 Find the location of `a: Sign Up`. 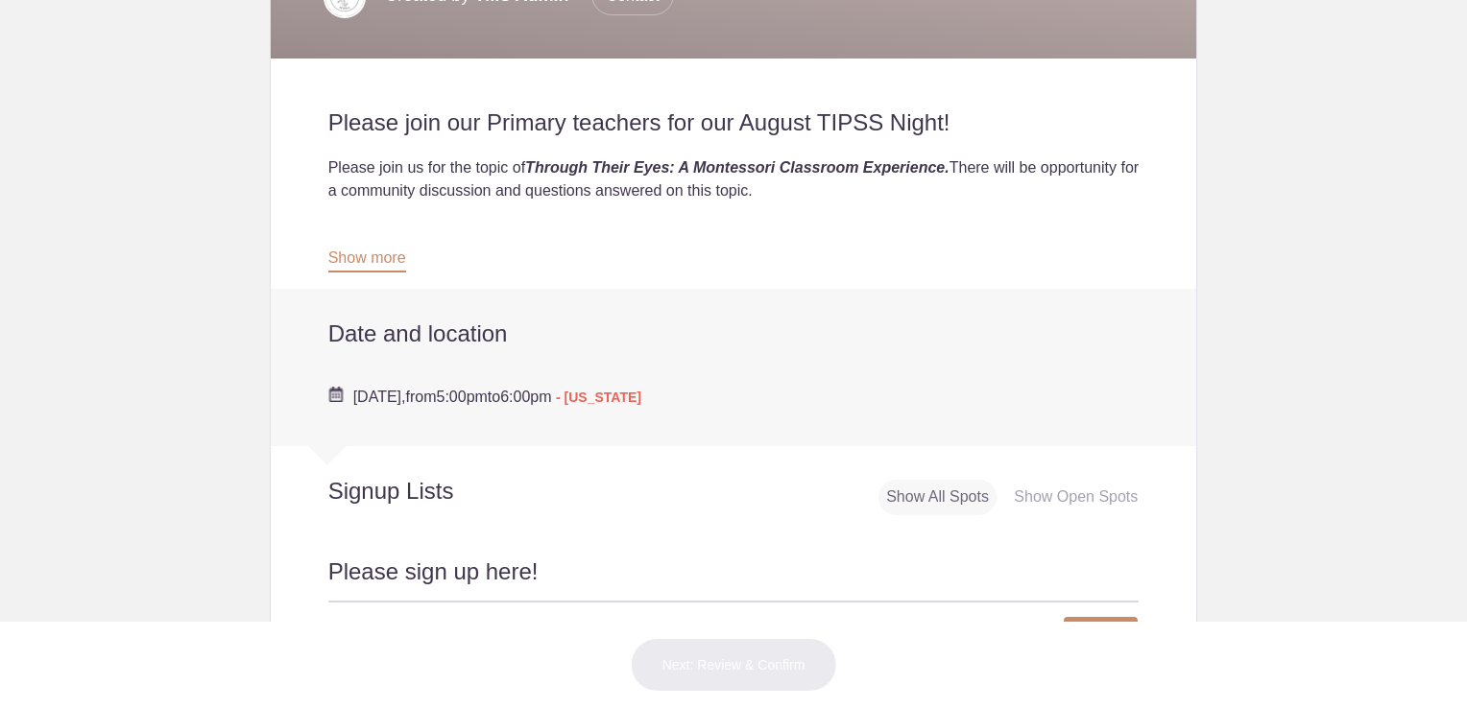

a: Sign Up is located at coordinates (1100, 634).